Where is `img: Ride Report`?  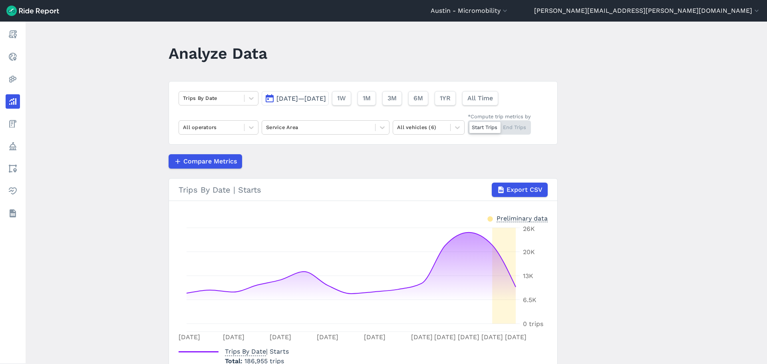 img: Ride Report is located at coordinates (33, 11).